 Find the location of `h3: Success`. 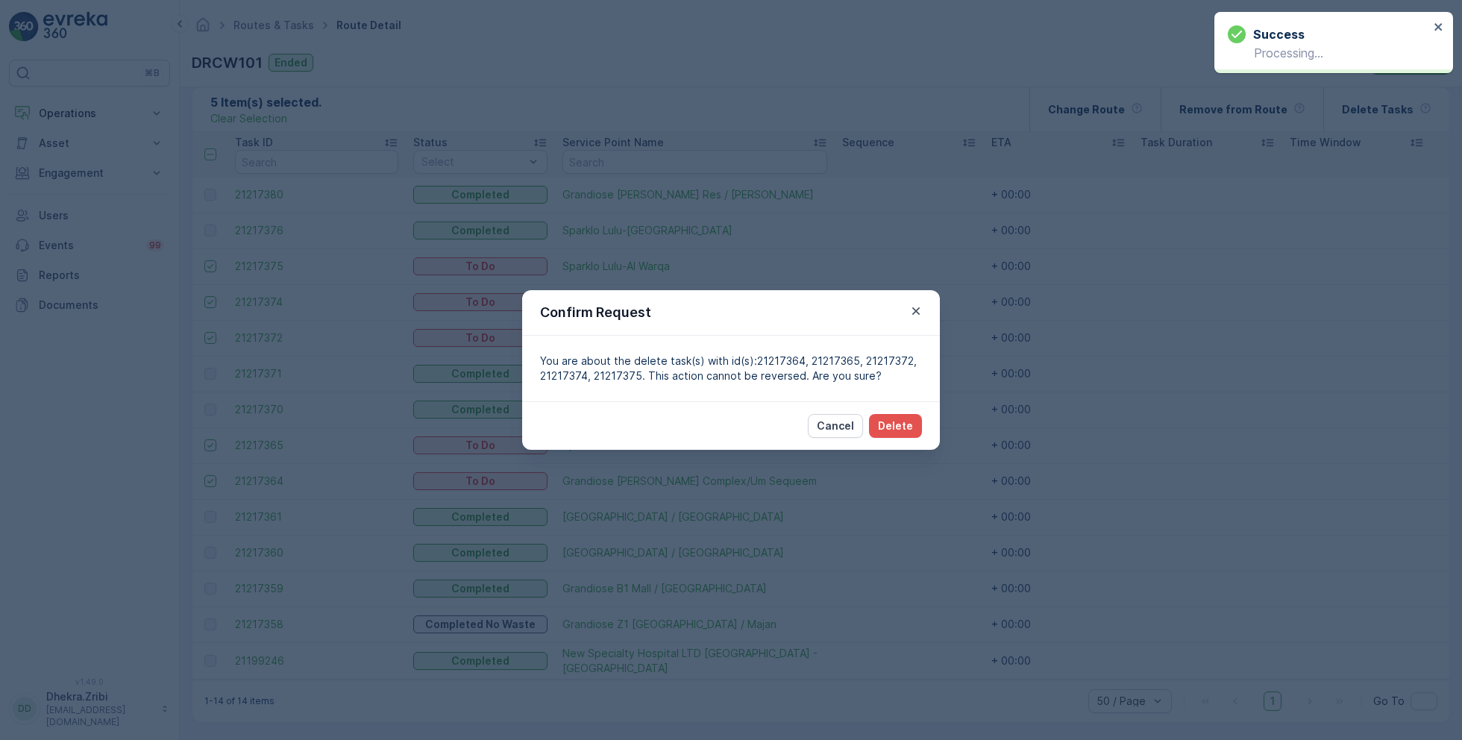

h3: Success is located at coordinates (1279, 34).